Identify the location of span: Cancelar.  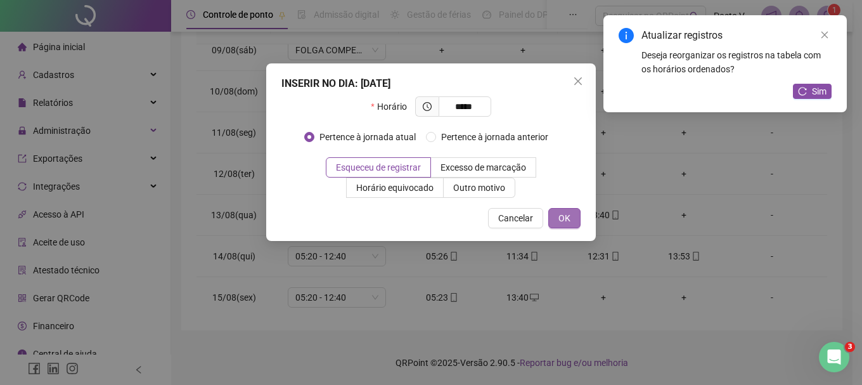
(515, 218).